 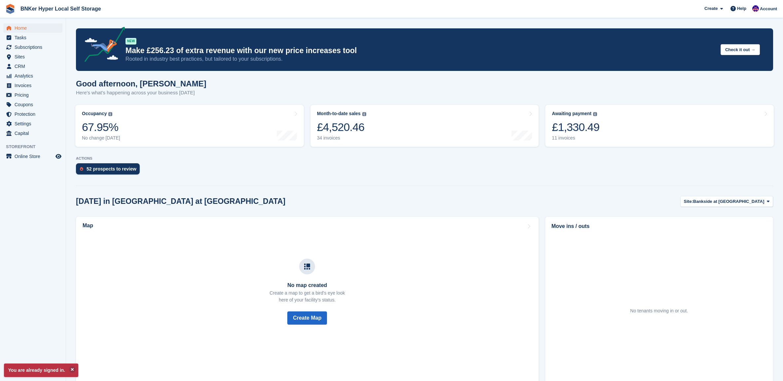 What do you see at coordinates (307, 286) in the screenshot?
I see `h3: No map created` at bounding box center [307, 286].